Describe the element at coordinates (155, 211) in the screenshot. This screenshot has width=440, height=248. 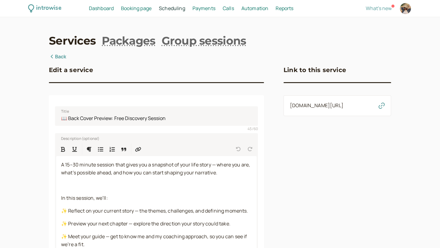
I see `span: ✨ Reflect on your current story — the themes, challenges, and defining moments.` at that location.